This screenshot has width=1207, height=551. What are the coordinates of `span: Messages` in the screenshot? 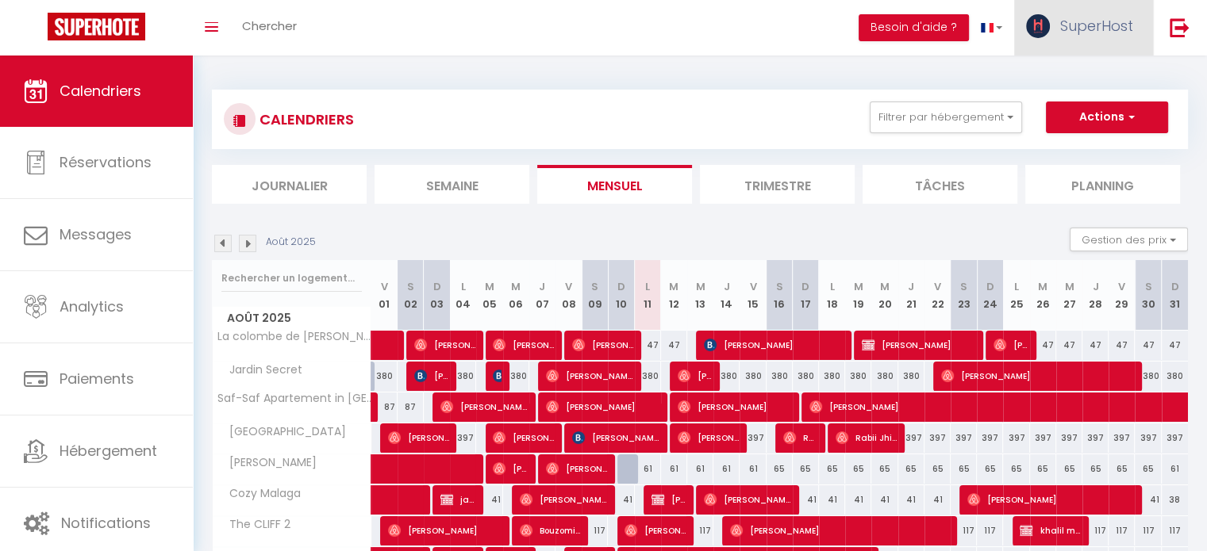 It's located at (95, 234).